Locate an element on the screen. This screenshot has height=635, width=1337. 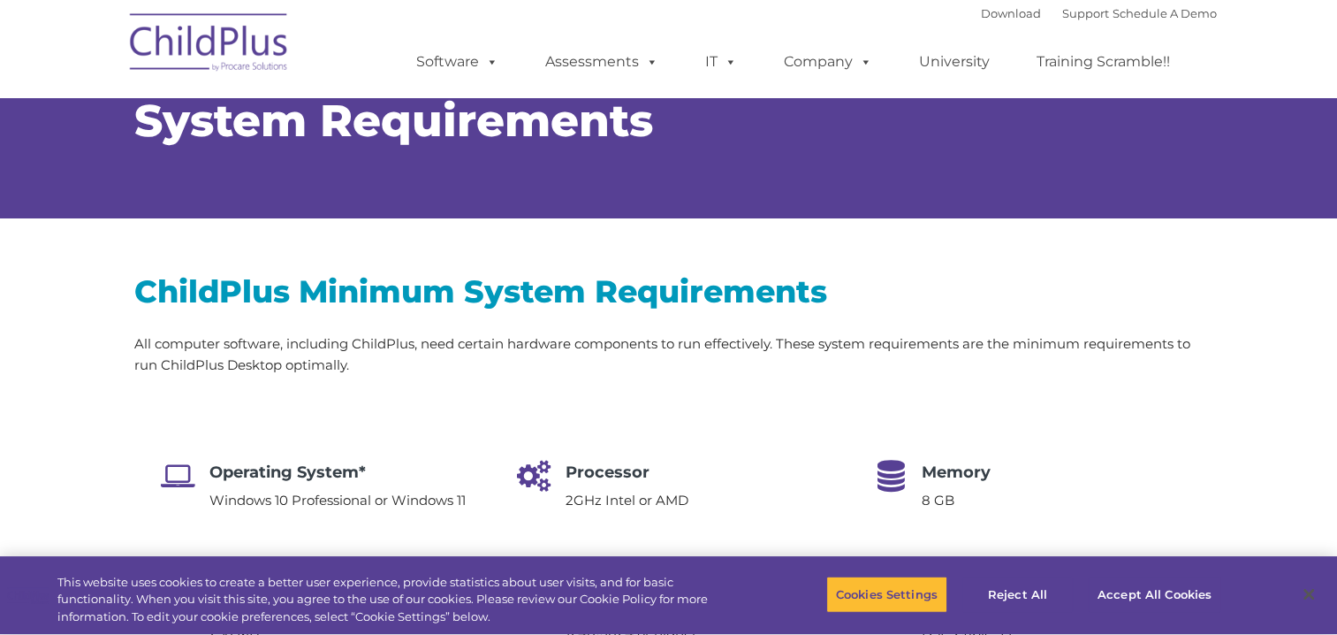
span: System Requirements is located at coordinates (393, 120).